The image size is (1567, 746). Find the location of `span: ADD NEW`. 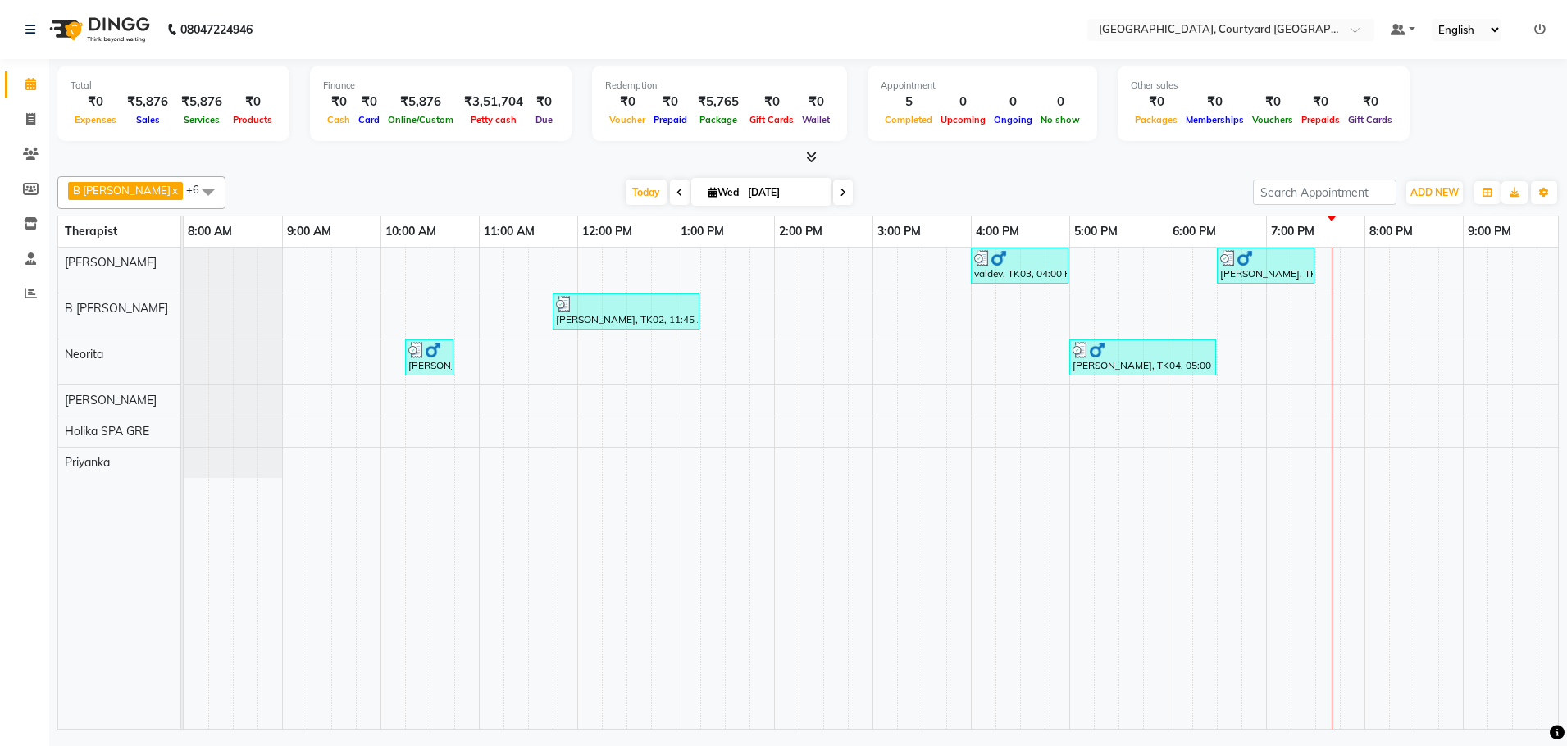

span: ADD NEW is located at coordinates (1434, 192).